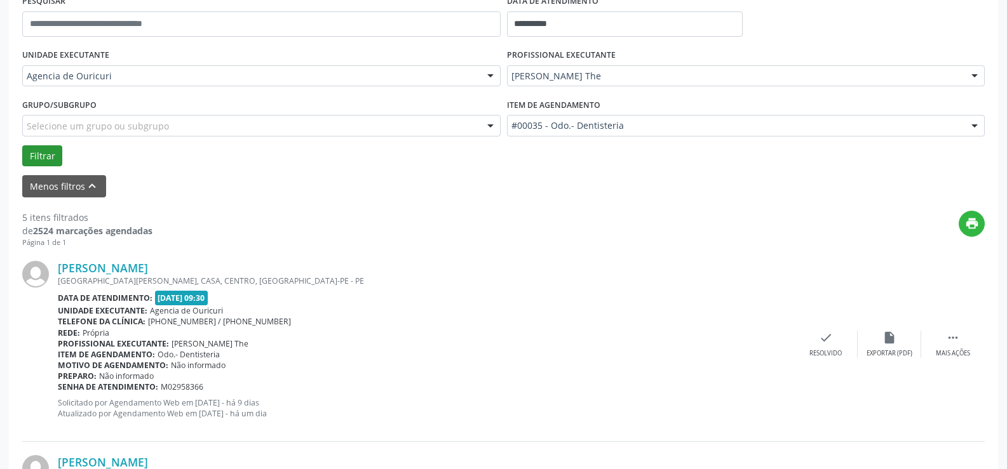  Describe the element at coordinates (65, 55) in the screenshot. I see `label: UNIDADE EXECUTANTE` at that location.